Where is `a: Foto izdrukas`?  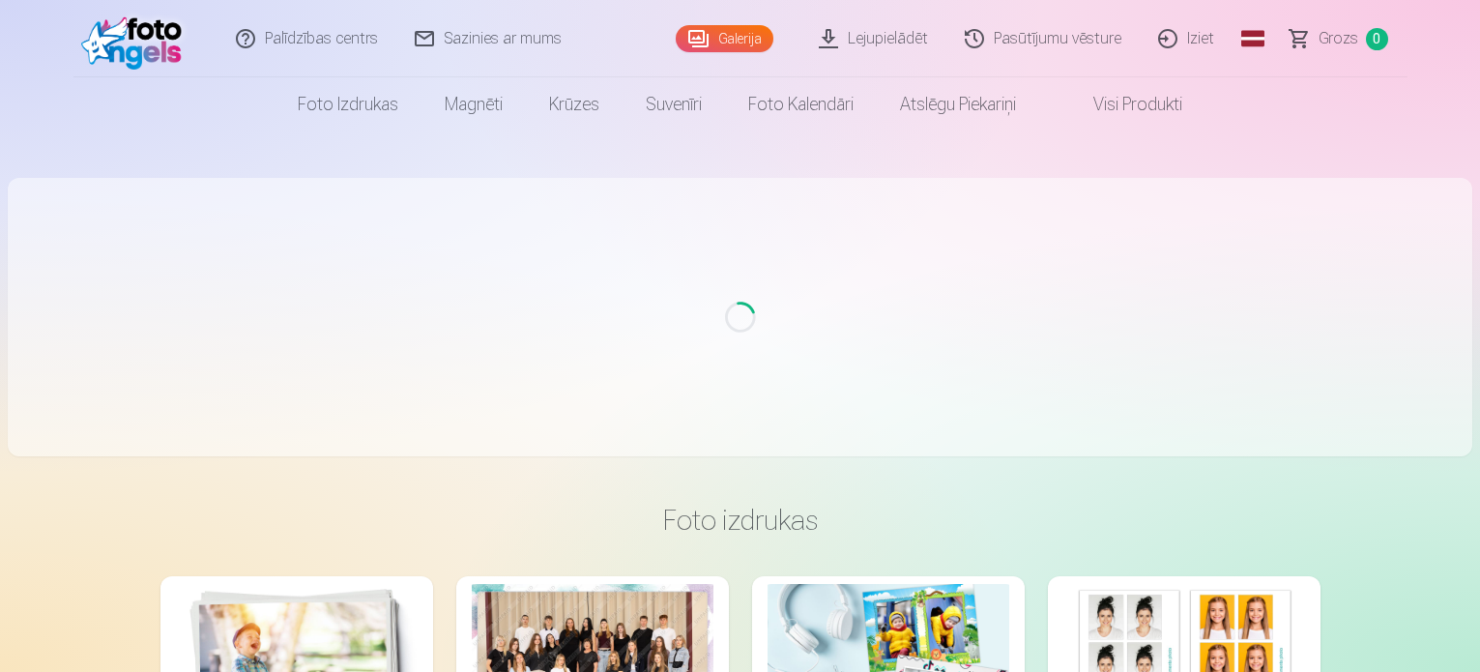 a: Foto izdrukas is located at coordinates (348, 104).